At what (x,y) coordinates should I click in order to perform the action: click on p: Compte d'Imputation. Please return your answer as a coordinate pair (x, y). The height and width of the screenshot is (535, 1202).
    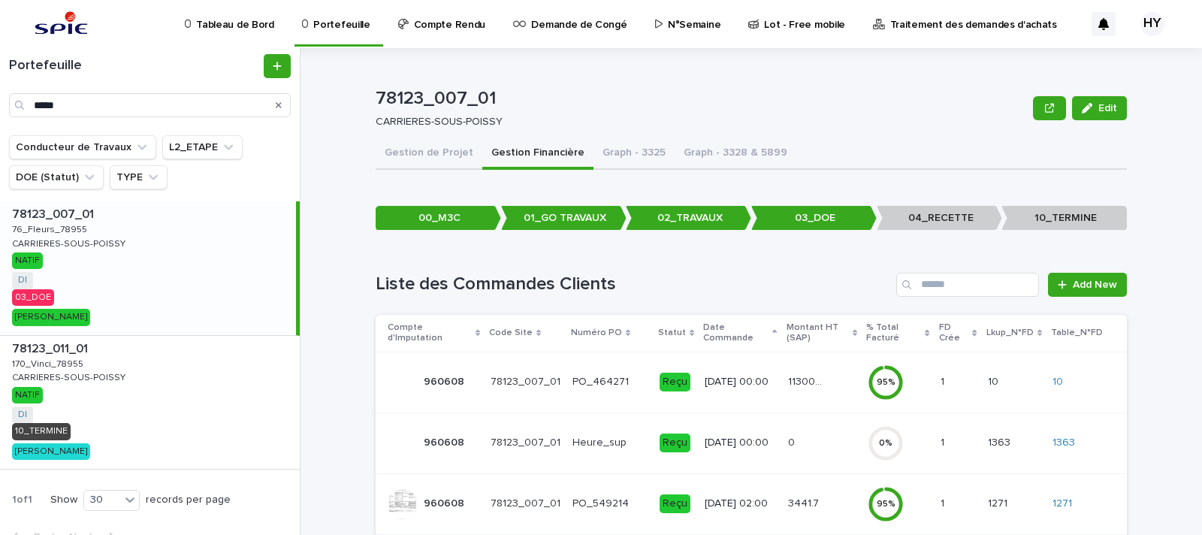
    Looking at the image, I should click on (430, 333).